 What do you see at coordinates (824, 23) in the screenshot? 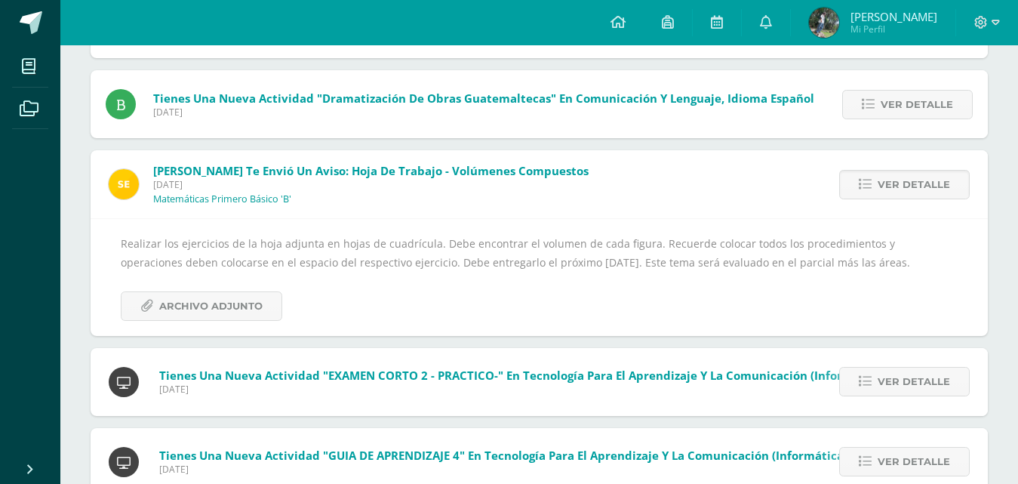
I see `img: a774d1109ffb169f0f0f34262d076cf3.png` at bounding box center [824, 23].